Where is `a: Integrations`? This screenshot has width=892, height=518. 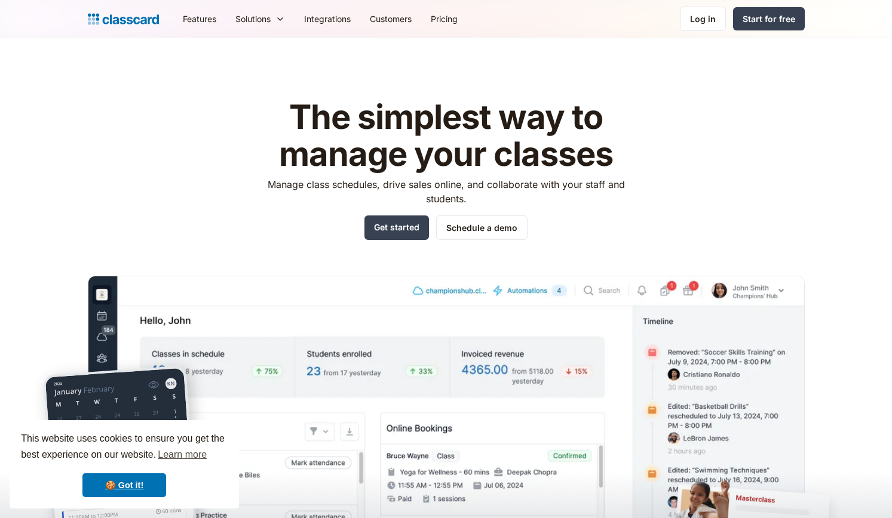
a: Integrations is located at coordinates (327, 19).